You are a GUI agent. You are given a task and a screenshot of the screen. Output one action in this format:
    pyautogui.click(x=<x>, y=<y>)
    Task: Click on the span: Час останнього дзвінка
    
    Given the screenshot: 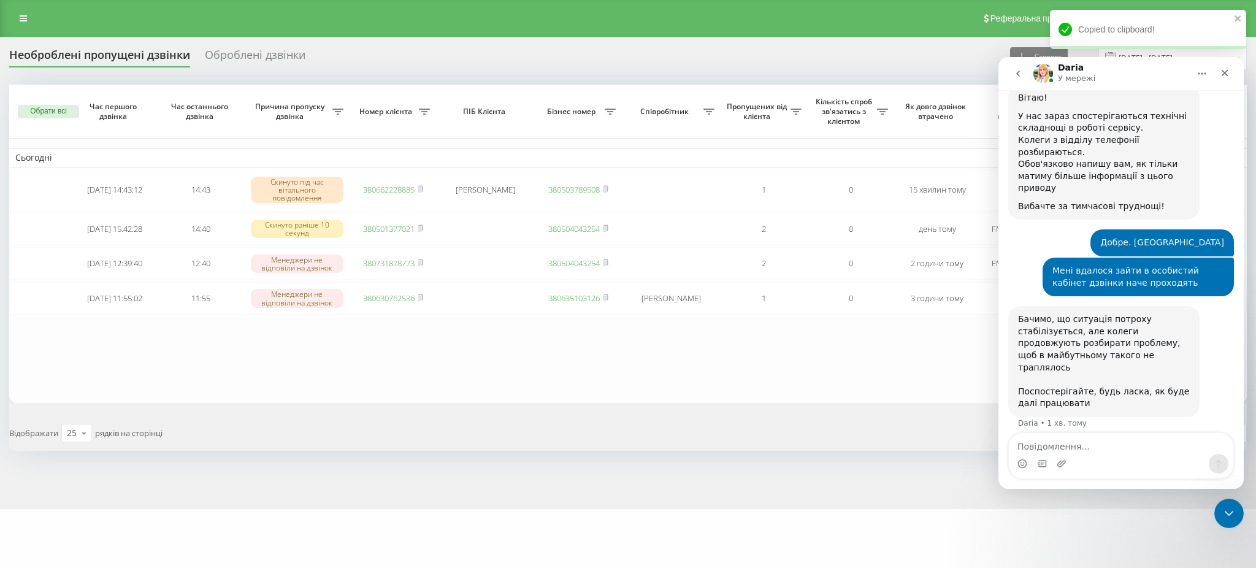 What is the action you would take?
    pyautogui.click(x=200, y=111)
    